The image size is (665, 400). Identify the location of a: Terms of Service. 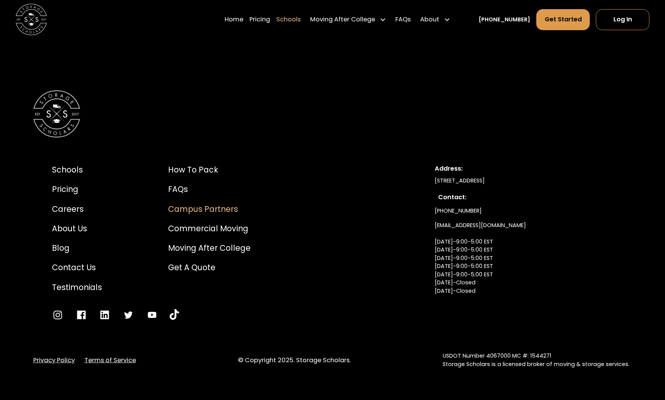
(110, 360).